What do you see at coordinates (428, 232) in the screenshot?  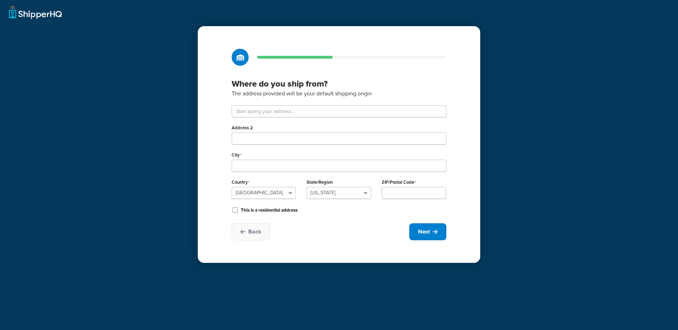 I see `button: Next` at bounding box center [428, 232].